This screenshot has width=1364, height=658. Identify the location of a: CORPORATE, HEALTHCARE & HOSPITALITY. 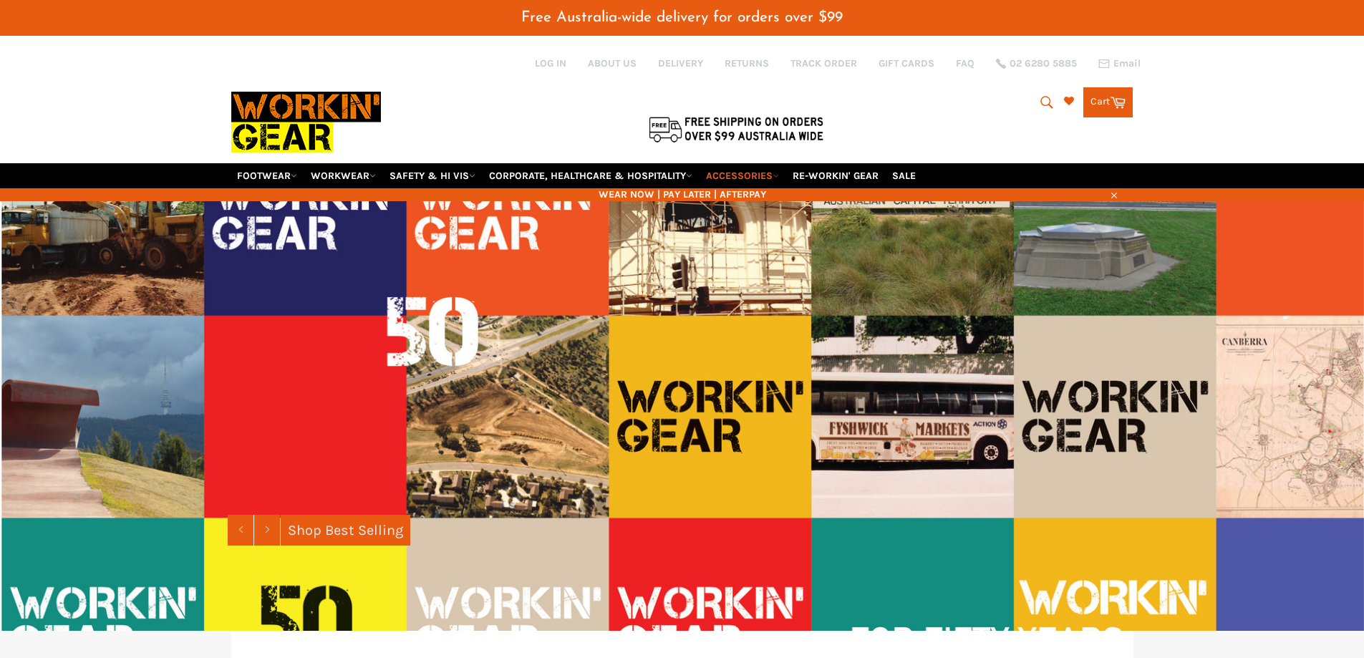
(591, 175).